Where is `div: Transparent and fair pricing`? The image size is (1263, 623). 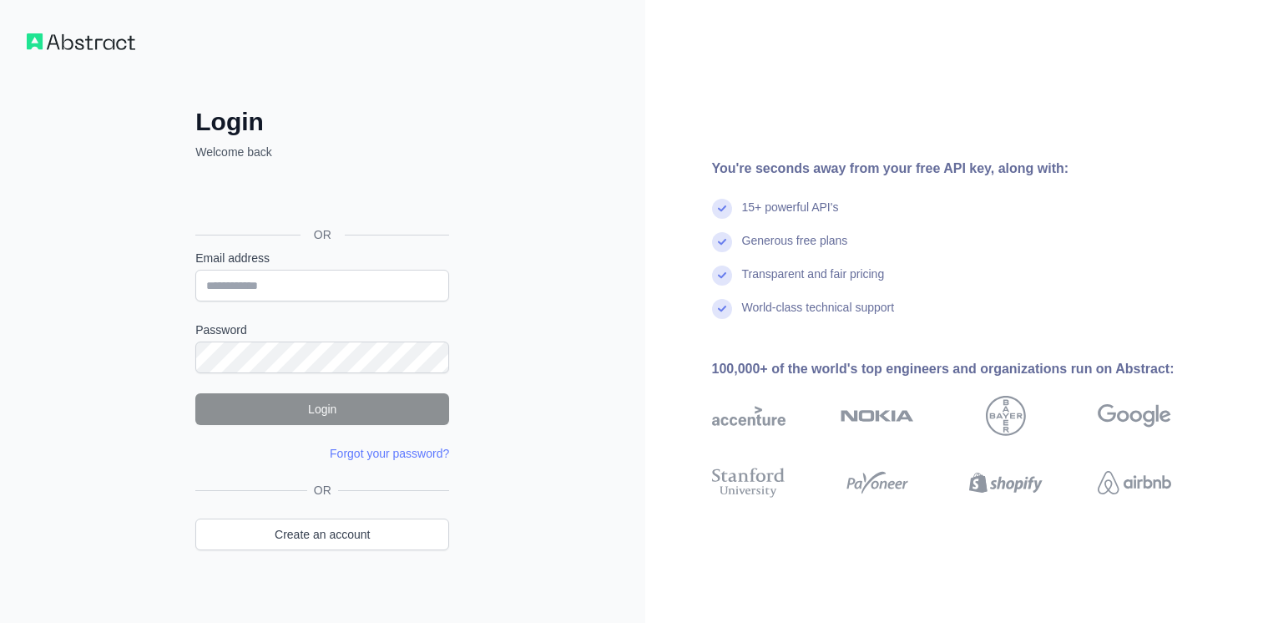
div: Transparent and fair pricing is located at coordinates (813, 282).